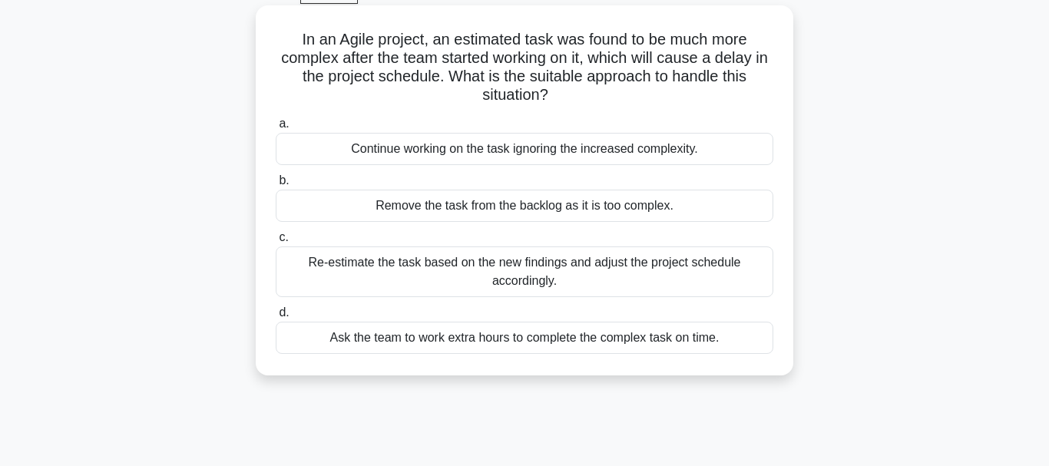 This screenshot has width=1049, height=466. What do you see at coordinates (525, 272) in the screenshot?
I see `div: Re-estimate the task based on the new findings and adjust the project schedule accordingly.` at bounding box center [525, 272].